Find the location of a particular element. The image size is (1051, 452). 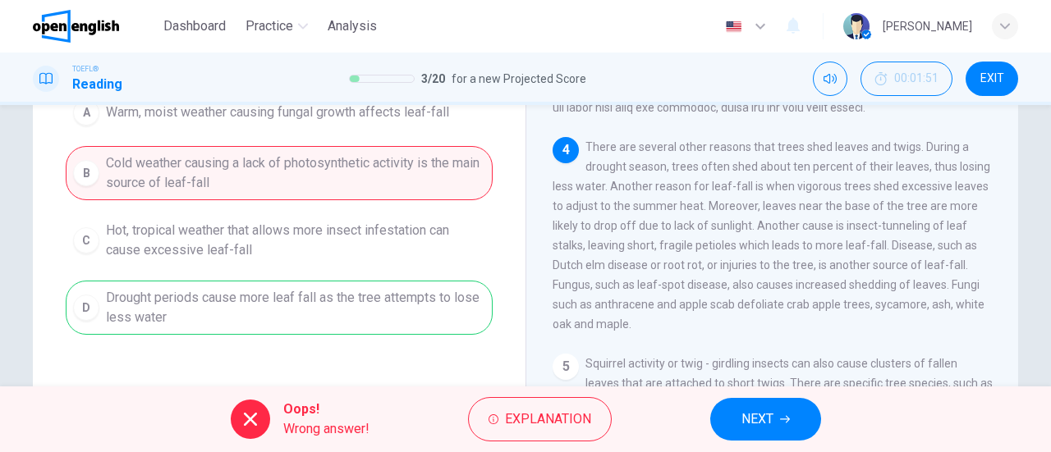

img: Profile picture is located at coordinates (856, 26).